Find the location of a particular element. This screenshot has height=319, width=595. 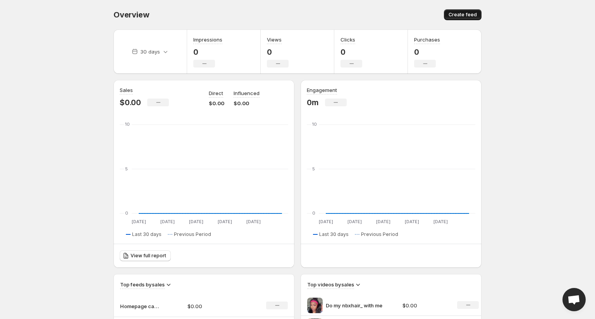

p: Direct is located at coordinates (216, 93).